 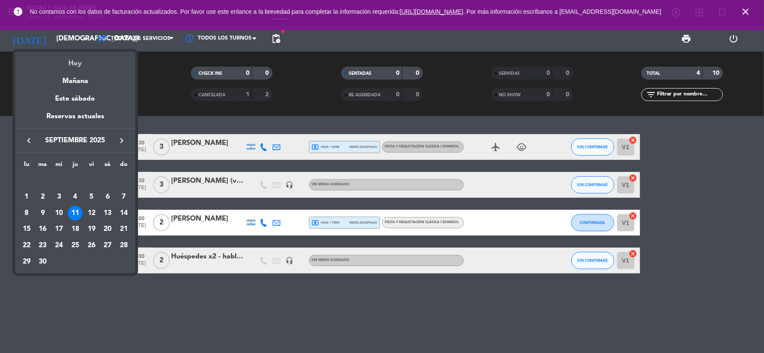 What do you see at coordinates (43, 229) in the screenshot?
I see `td: 16 de septiembre de 2025` at bounding box center [43, 229].